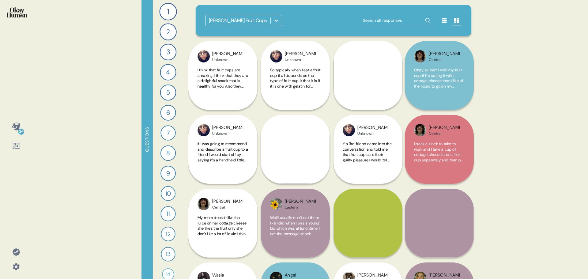 The width and height of the screenshot is (588, 279). Describe the element at coordinates (420, 56) in the screenshot. I see `img: profilepic_rand_EeIXv7YBlf-1647619193.jpg` at that location.